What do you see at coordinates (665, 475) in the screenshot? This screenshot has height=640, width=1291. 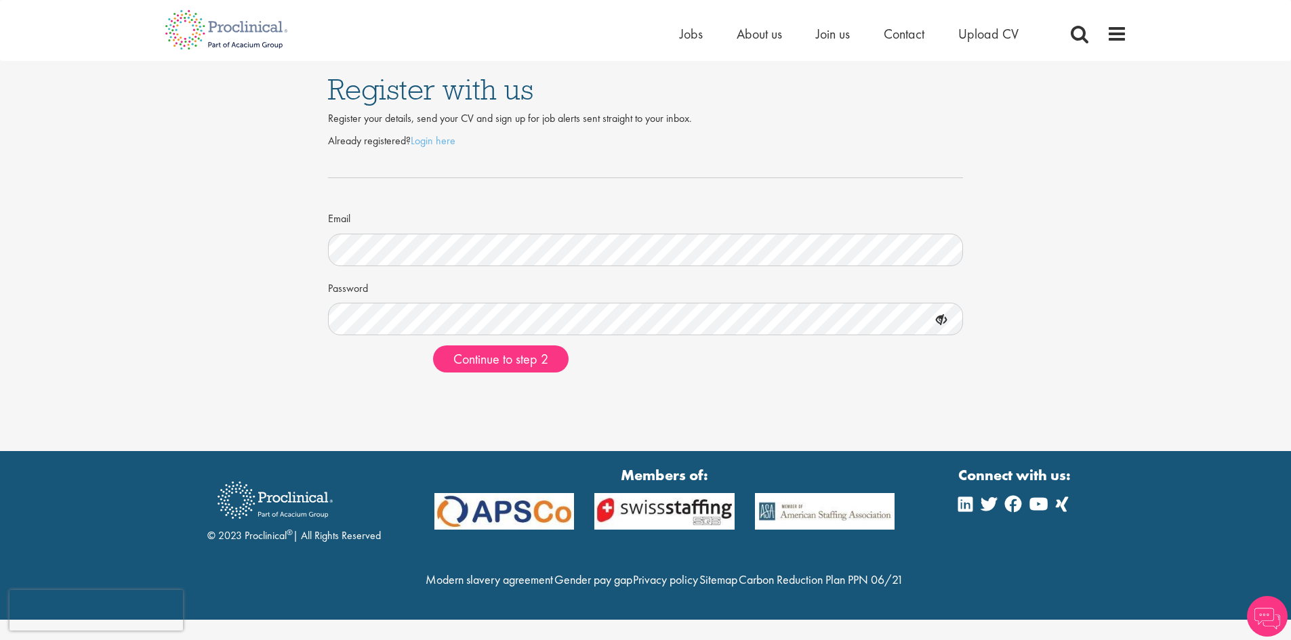 I see `strong: Members of:` at bounding box center [665, 475].